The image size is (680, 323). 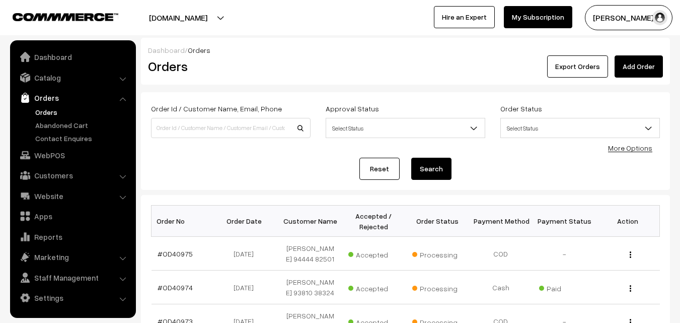 I want to click on h2: Orders, so click(x=229, y=66).